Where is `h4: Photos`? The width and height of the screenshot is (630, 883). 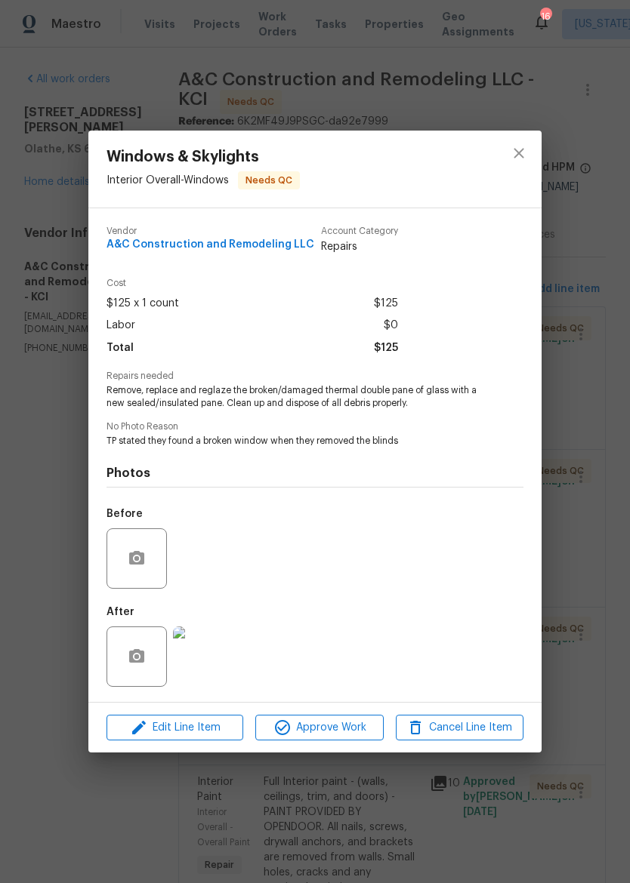
h4: Photos is located at coordinates (315, 473).